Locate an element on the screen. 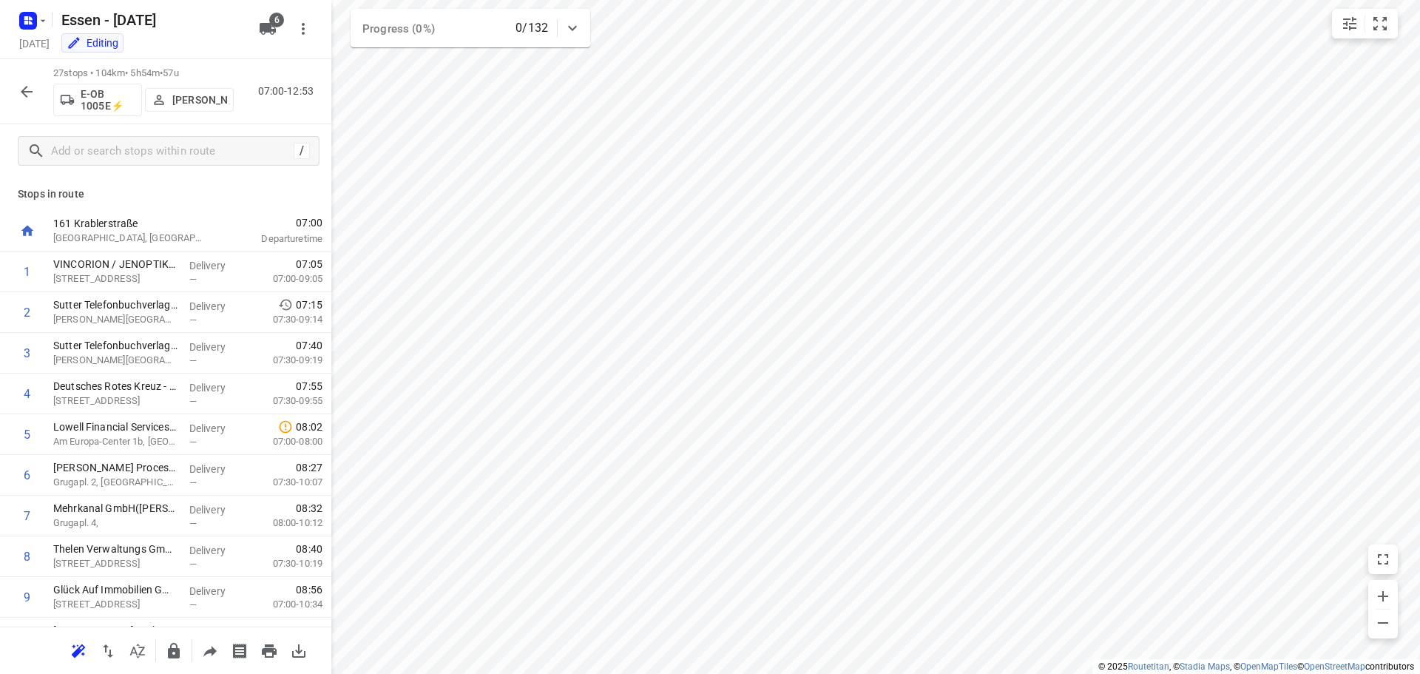 The width and height of the screenshot is (1420, 674). div: 1 is located at coordinates (27, 272).